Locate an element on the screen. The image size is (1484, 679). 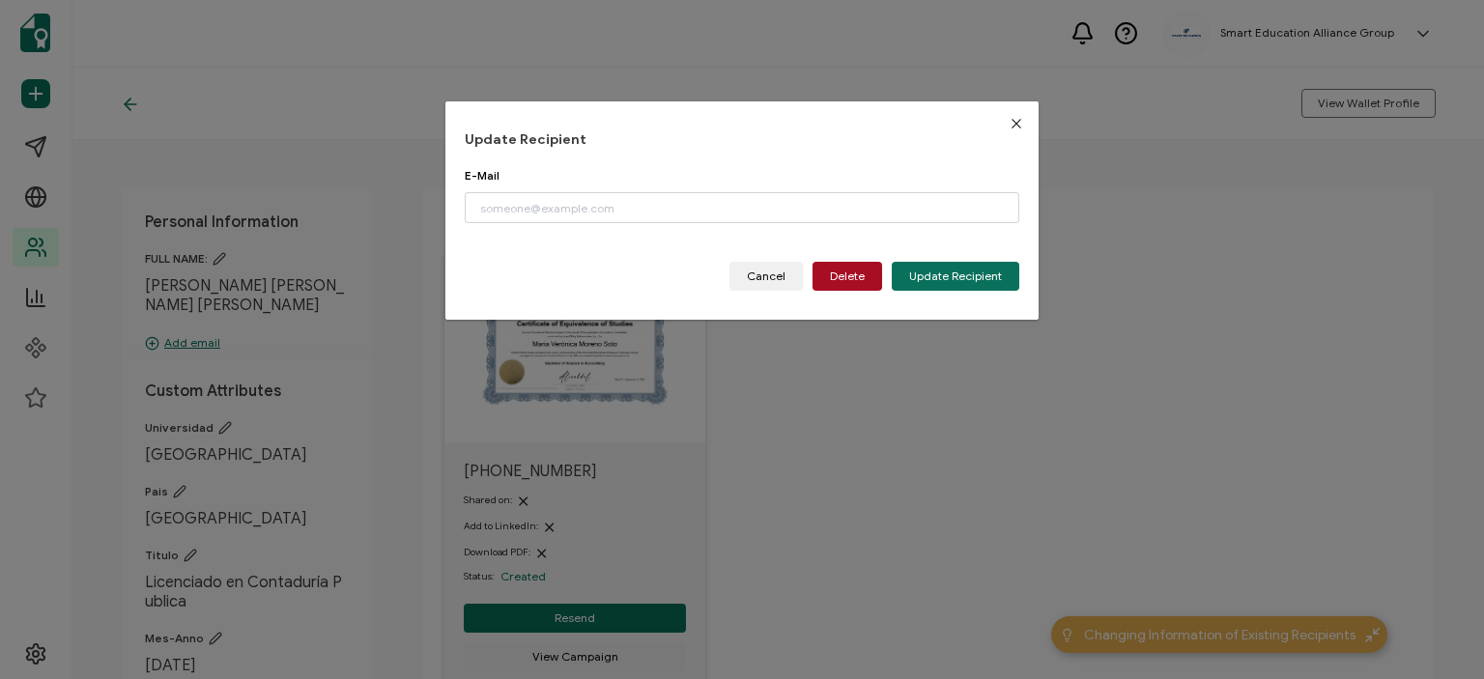
span: Update Recipient is located at coordinates (956, 276).